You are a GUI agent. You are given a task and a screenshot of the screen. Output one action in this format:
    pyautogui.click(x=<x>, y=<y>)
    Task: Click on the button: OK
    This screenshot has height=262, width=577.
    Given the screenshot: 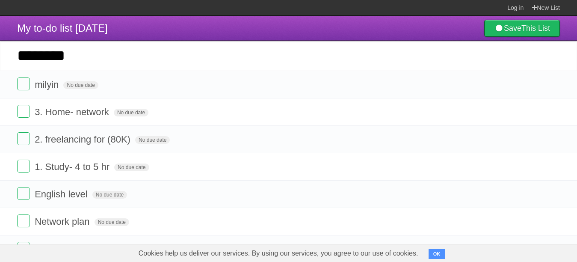 What is the action you would take?
    pyautogui.click(x=437, y=254)
    